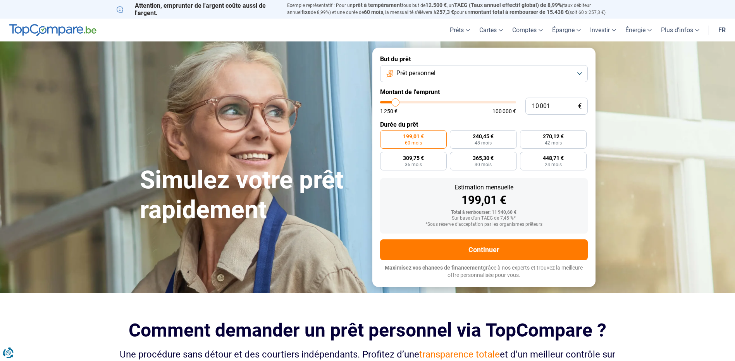 The image size is (735, 361). What do you see at coordinates (389, 111) in the screenshot?
I see `span: 1 250 €` at bounding box center [389, 111].